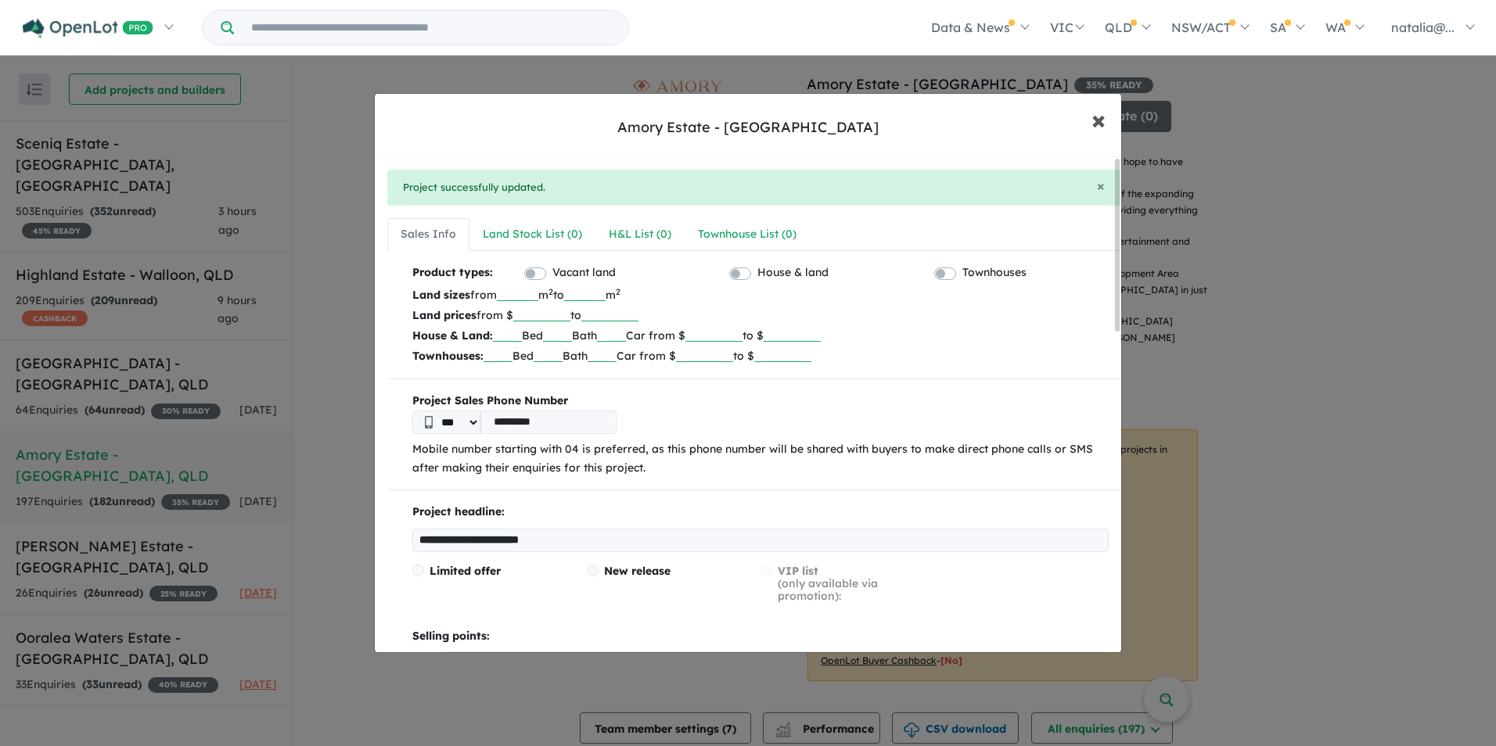 Image resolution: width=1496 pixels, height=746 pixels. I want to click on img: Openlot PRO Logo White, so click(88, 28).